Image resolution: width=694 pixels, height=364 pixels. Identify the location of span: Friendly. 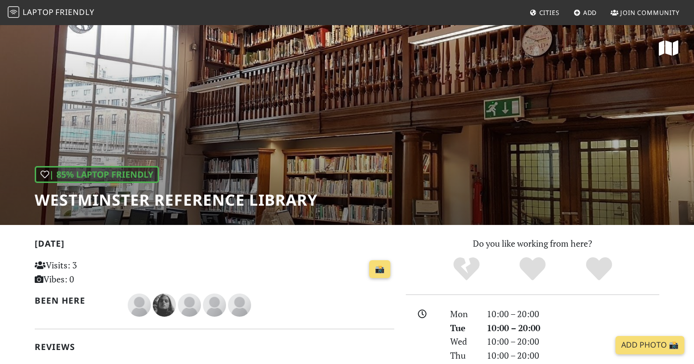
(75, 12).